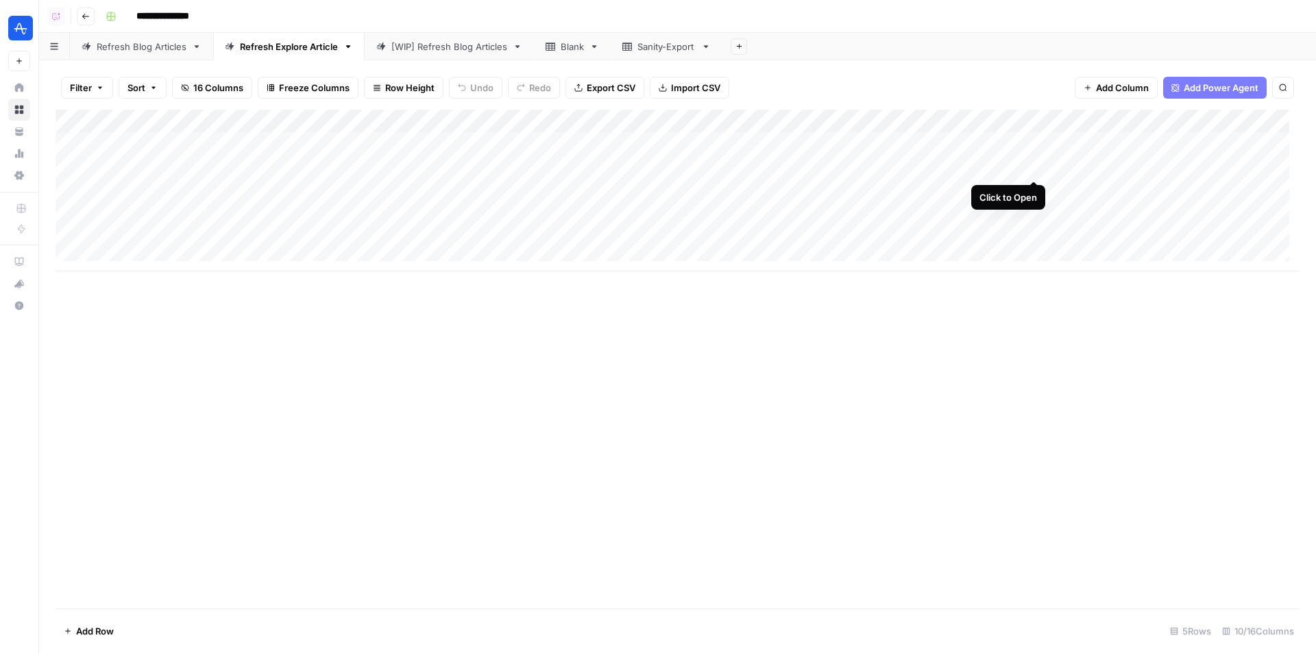  Describe the element at coordinates (1190, 631) in the screenshot. I see `div: 5 Rows` at that location.